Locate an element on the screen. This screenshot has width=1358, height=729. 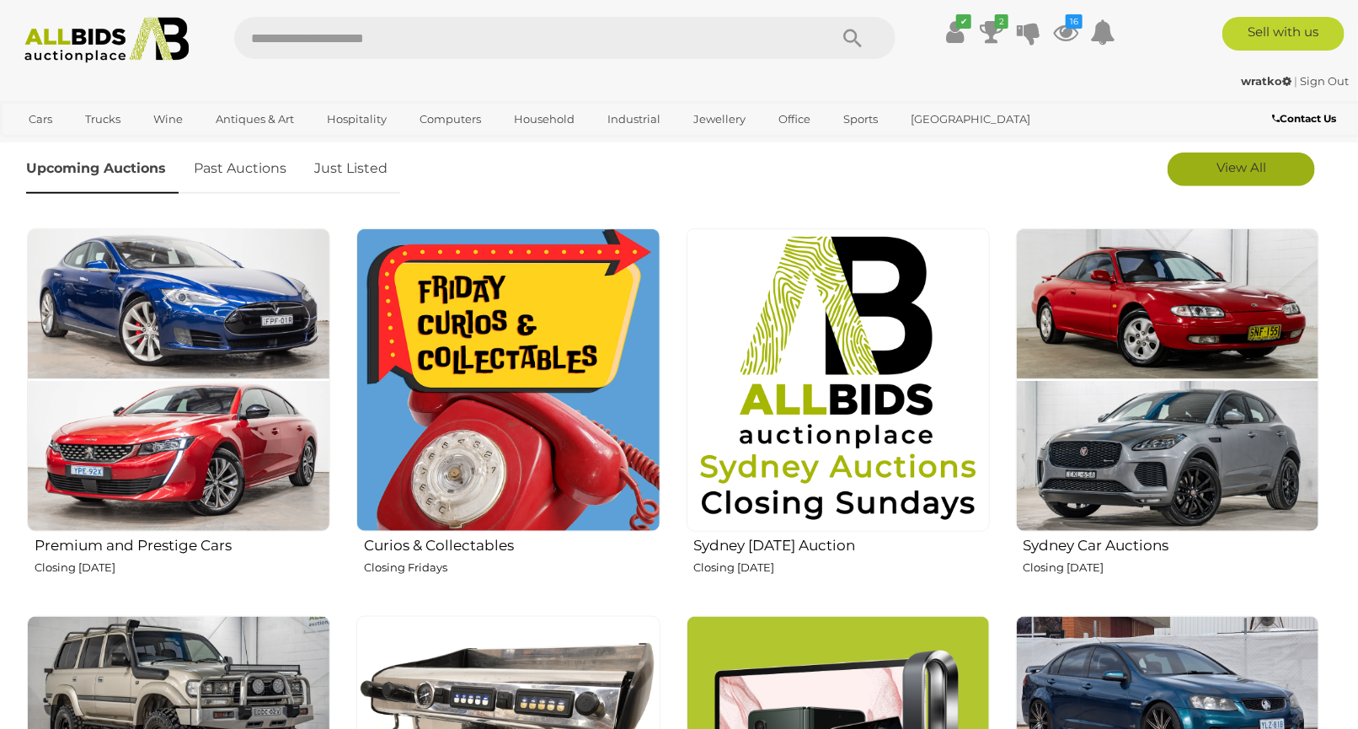
a: Jewellery is located at coordinates (719, 119).